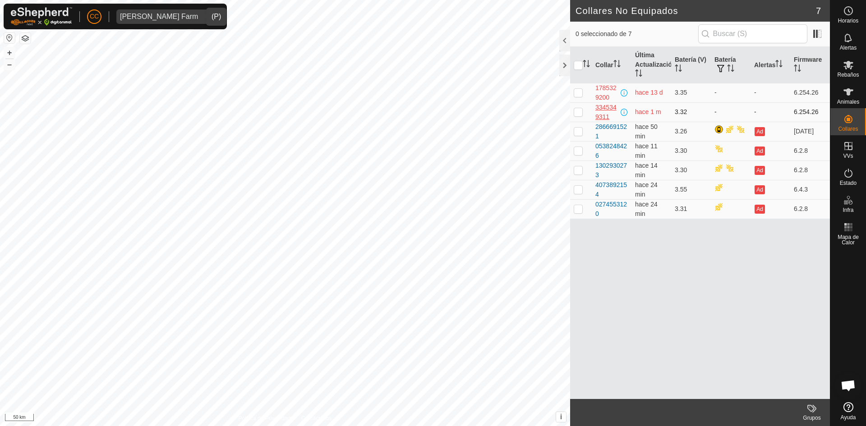  Describe the element at coordinates (94, 16) in the screenshot. I see `span: CC` at that location.